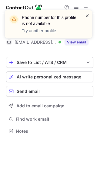 This screenshot has height=193, width=97. Describe the element at coordinates (50, 63) in the screenshot. I see `button: save-profile-one-click` at that location.